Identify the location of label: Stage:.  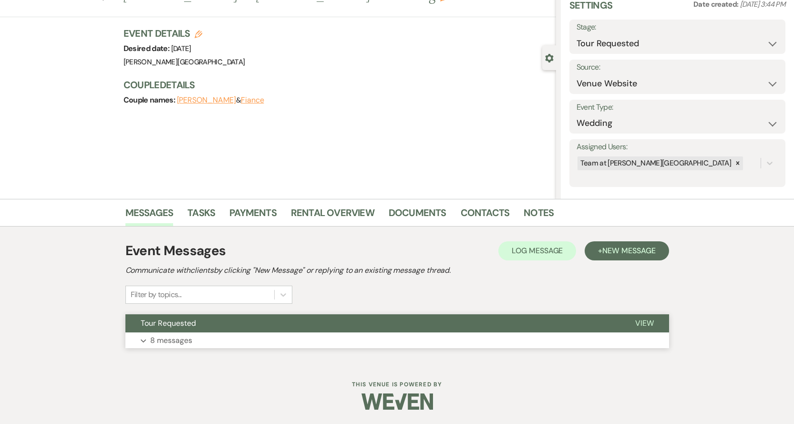
(678, 27).